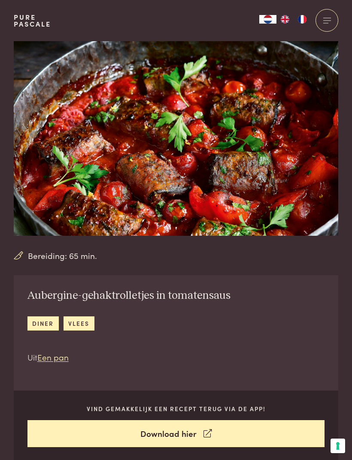 Image resolution: width=352 pixels, height=460 pixels. Describe the element at coordinates (268, 19) in the screenshot. I see `a: NL` at that location.